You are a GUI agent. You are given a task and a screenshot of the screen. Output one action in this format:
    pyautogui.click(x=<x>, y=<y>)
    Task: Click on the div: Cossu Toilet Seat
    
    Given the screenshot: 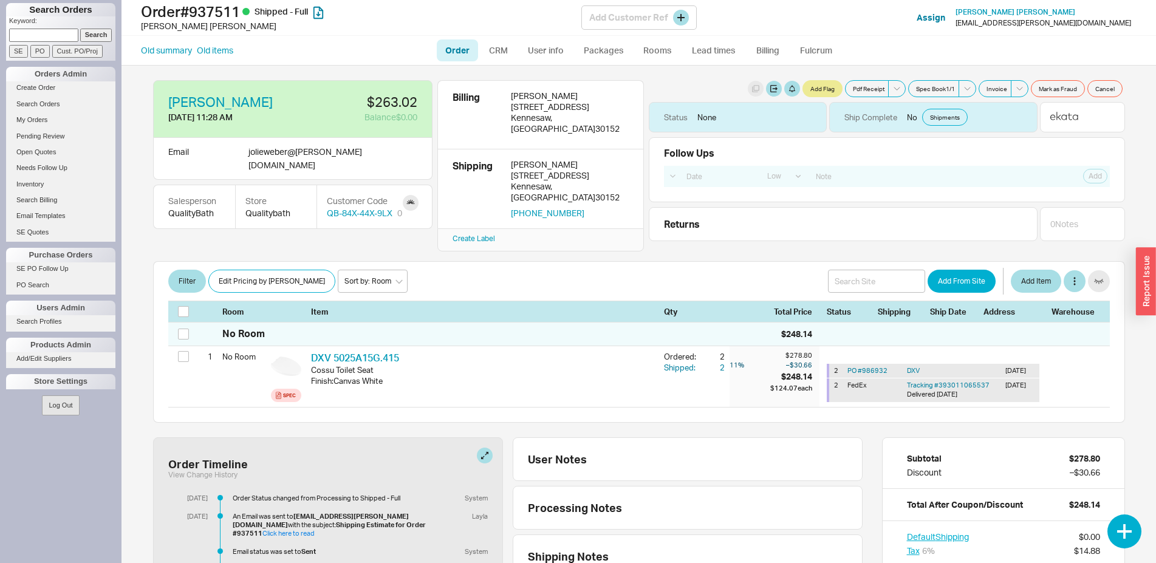 What is the action you would take?
    pyautogui.click(x=483, y=370)
    